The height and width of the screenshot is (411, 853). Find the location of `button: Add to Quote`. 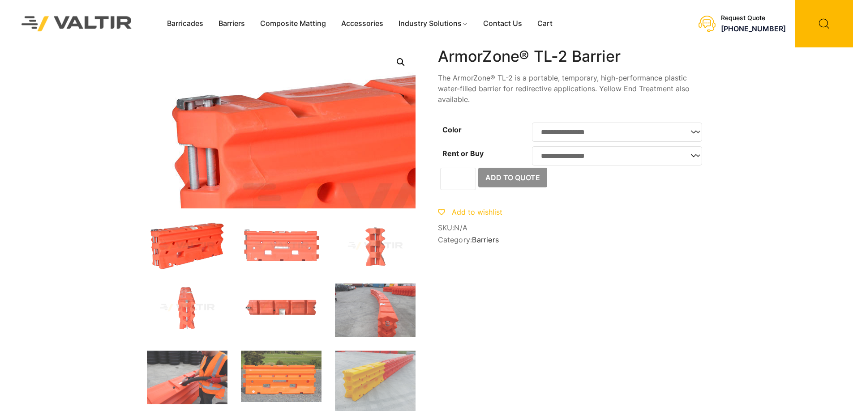

button: Add to Quote is located at coordinates (512, 178).